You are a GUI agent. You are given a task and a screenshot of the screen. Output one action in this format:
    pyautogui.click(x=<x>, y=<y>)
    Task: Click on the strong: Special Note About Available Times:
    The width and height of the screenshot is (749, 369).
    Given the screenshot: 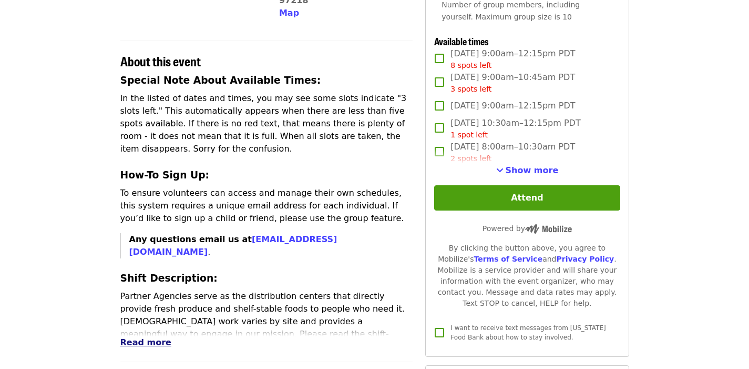 What is the action you would take?
    pyautogui.click(x=221, y=80)
    